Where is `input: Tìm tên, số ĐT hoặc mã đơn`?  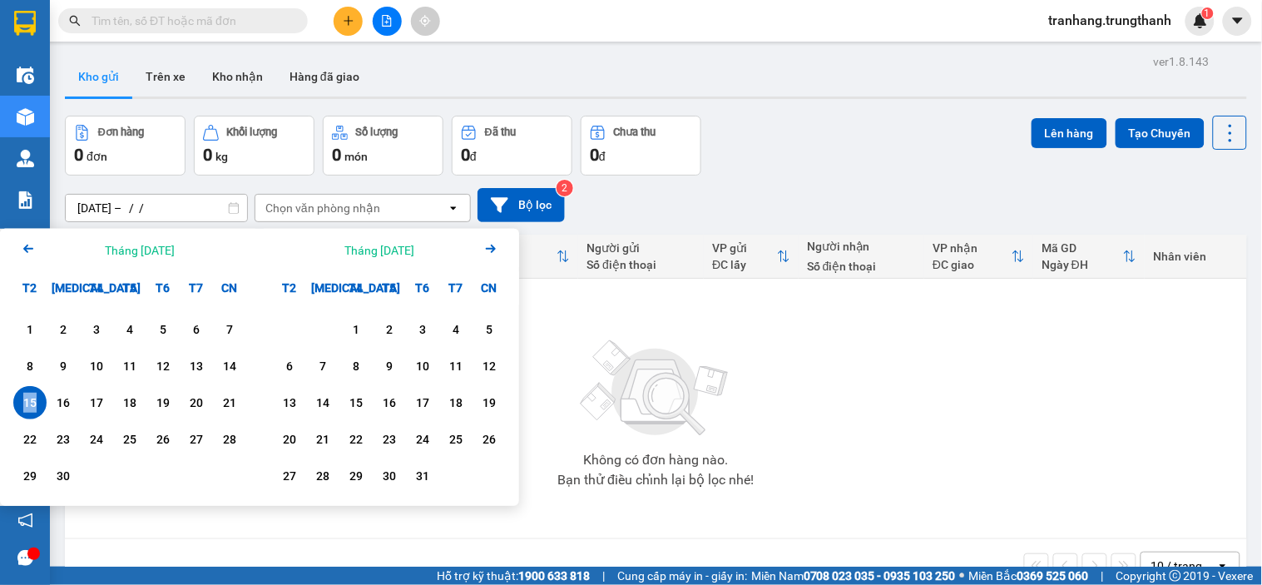 input: Tìm tên, số ĐT hoặc mã đơn is located at coordinates (190, 21).